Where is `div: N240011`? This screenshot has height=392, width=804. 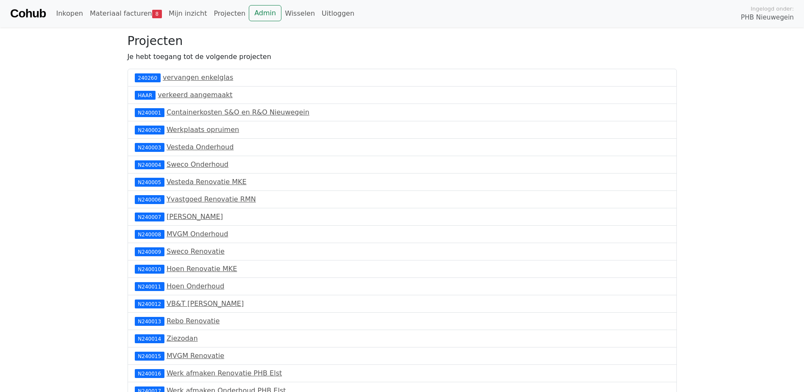
div: N240011 is located at coordinates (150, 286).